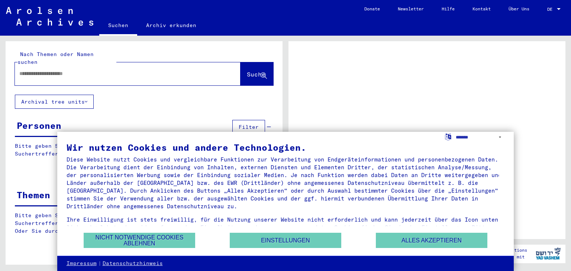 Image resolution: width=571 pixels, height=271 pixels. I want to click on a: Archiv erkunden, so click(171, 25).